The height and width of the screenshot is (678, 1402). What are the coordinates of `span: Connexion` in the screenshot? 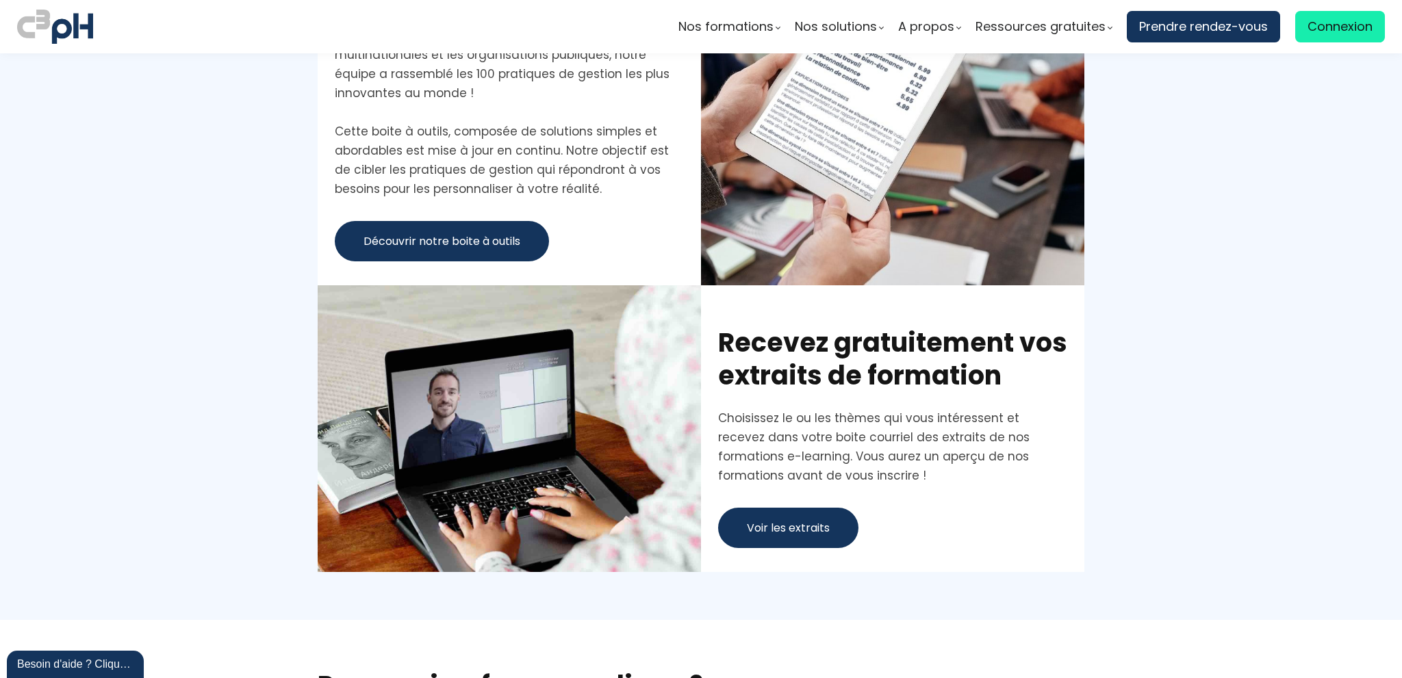 It's located at (1340, 27).